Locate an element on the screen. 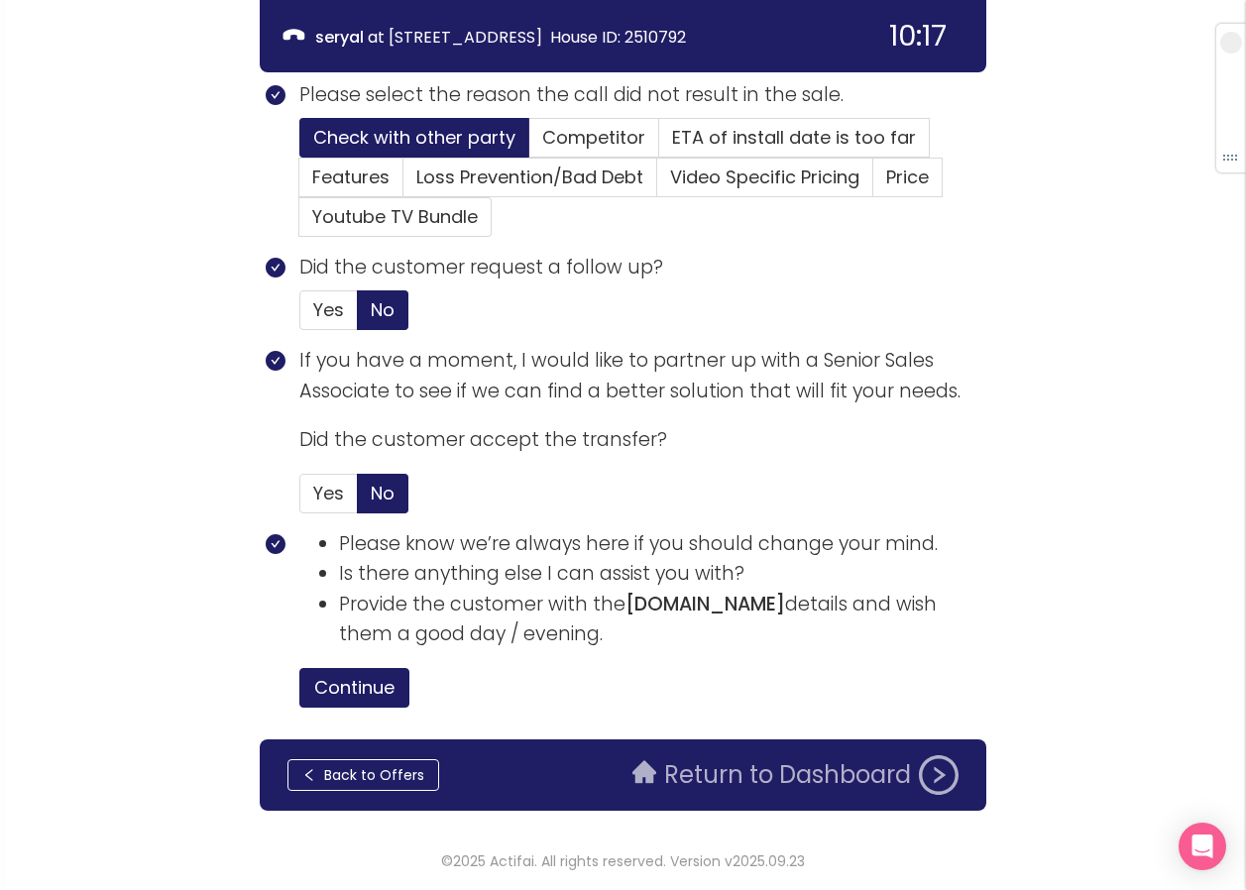 Image resolution: width=1246 pixels, height=890 pixels. button: Back to Offers is located at coordinates (363, 775).